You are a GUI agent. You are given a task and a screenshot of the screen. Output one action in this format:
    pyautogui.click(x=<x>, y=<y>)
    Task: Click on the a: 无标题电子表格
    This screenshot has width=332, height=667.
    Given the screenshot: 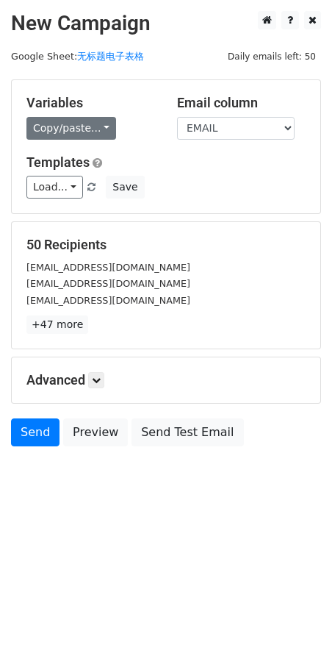 What is the action you would take?
    pyautogui.click(x=110, y=56)
    